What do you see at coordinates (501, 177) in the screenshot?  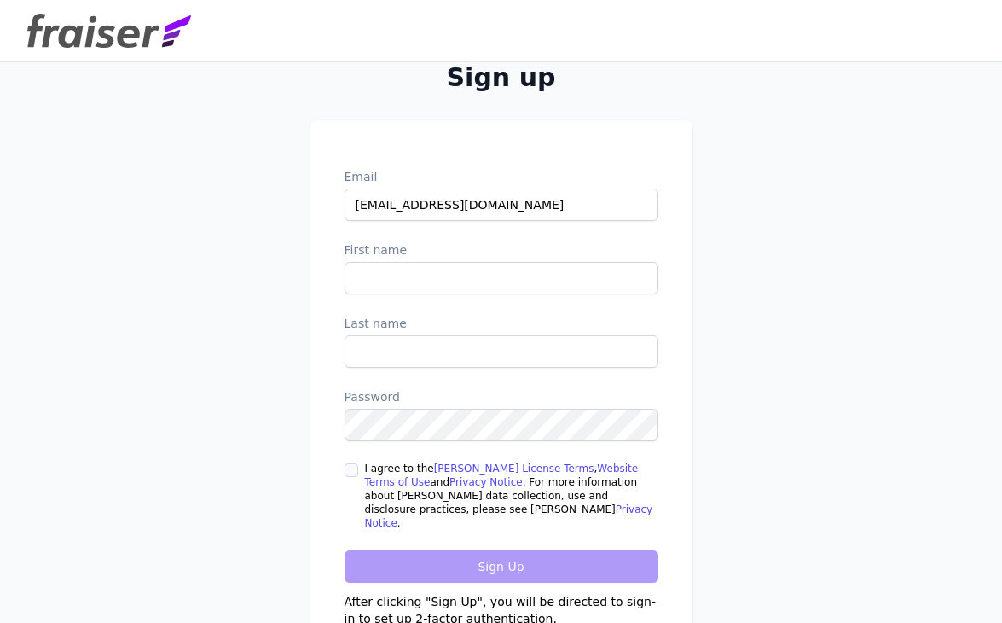 I see `label: Email` at bounding box center [501, 177].